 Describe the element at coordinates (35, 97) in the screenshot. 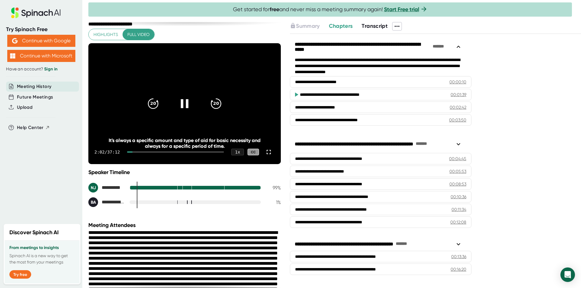

I see `button: Future Meetings` at that location.